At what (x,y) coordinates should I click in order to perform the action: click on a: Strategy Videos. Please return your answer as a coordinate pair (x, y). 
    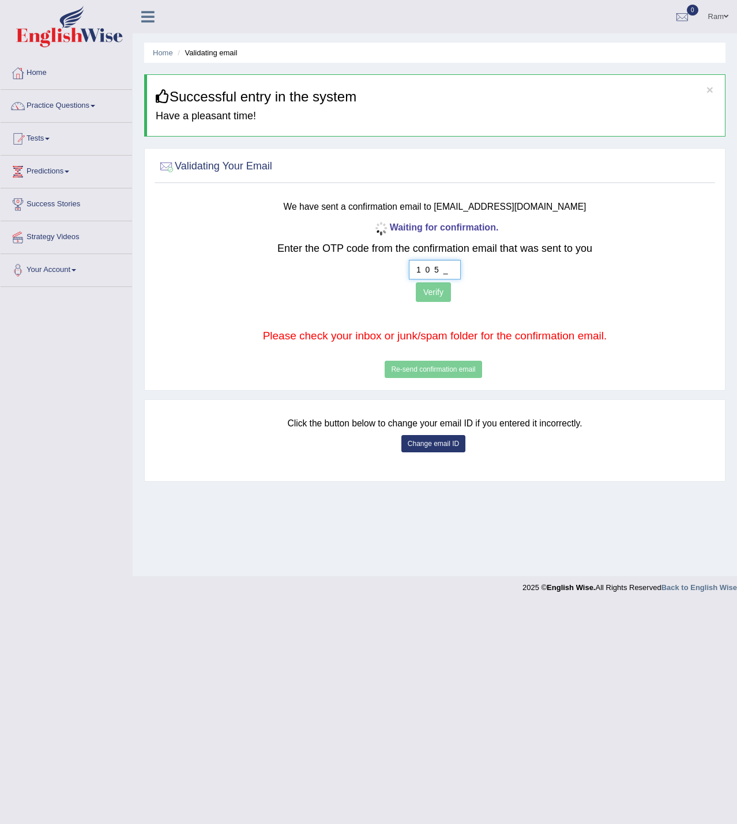
    Looking at the image, I should click on (66, 236).